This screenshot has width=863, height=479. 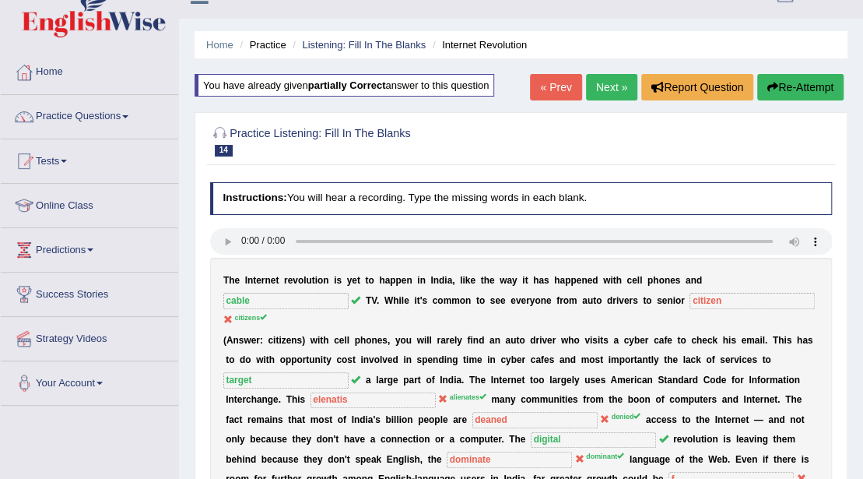 What do you see at coordinates (286, 300) in the screenshot?
I see `input: blank` at bounding box center [286, 300].